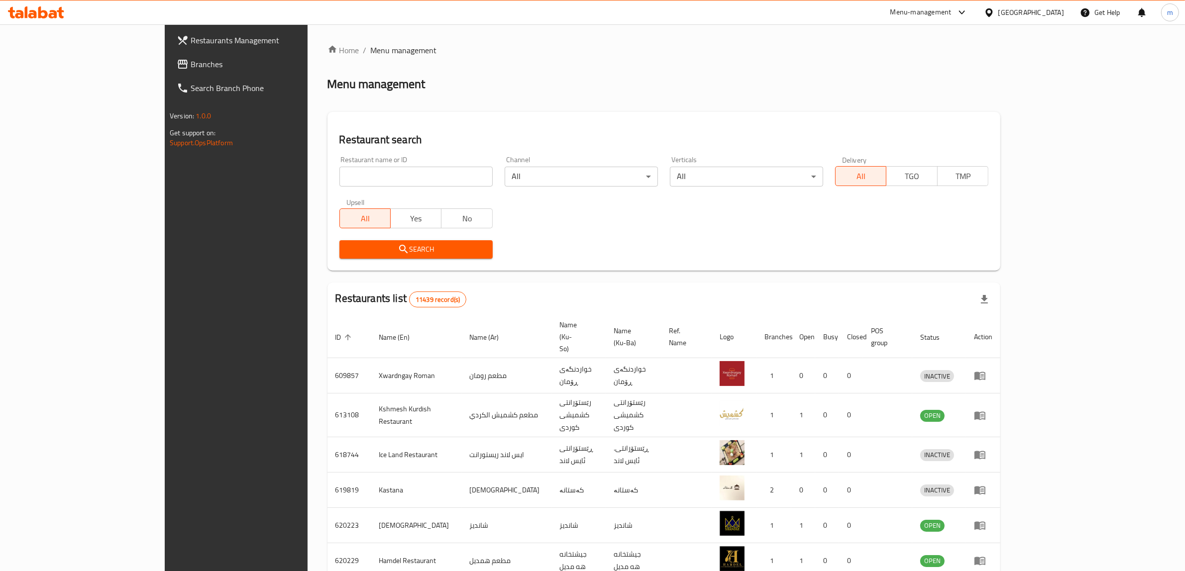 This screenshot has width=1185, height=571. What do you see at coordinates (911, 176) in the screenshot?
I see `button: TGO` at bounding box center [911, 176].